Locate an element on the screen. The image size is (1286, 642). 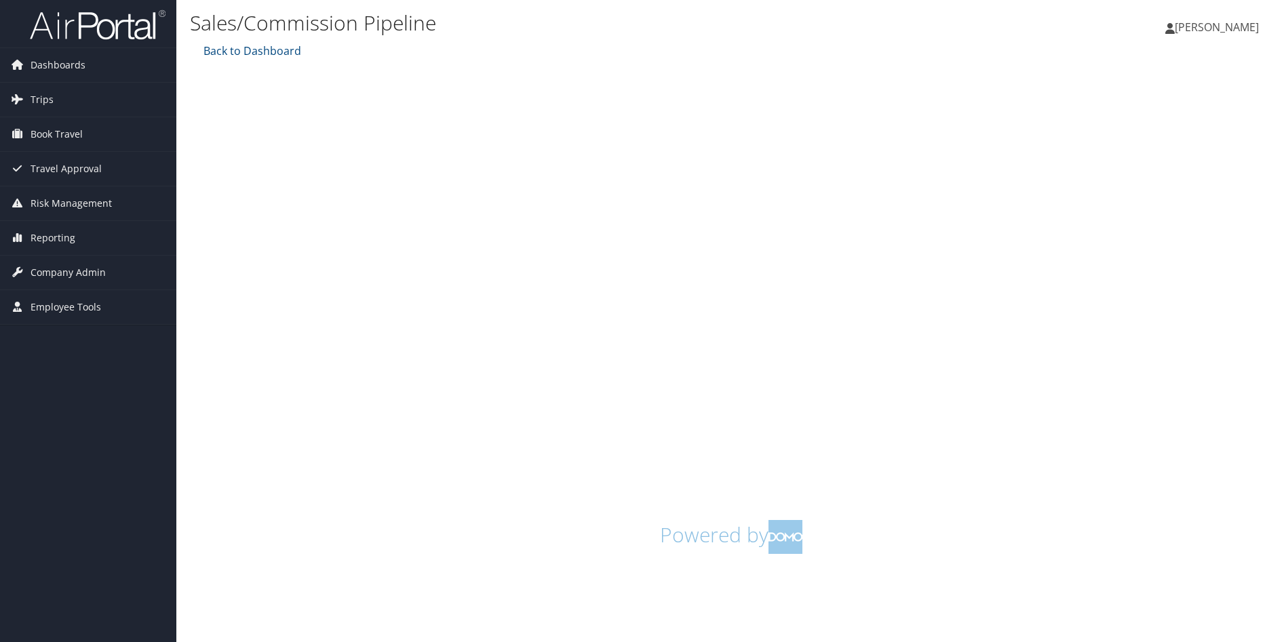
span: Risk Management is located at coordinates (71, 203).